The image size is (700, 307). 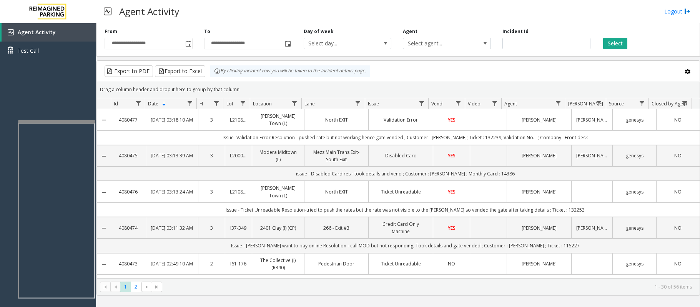 I want to click on a: 2, so click(x=211, y=263).